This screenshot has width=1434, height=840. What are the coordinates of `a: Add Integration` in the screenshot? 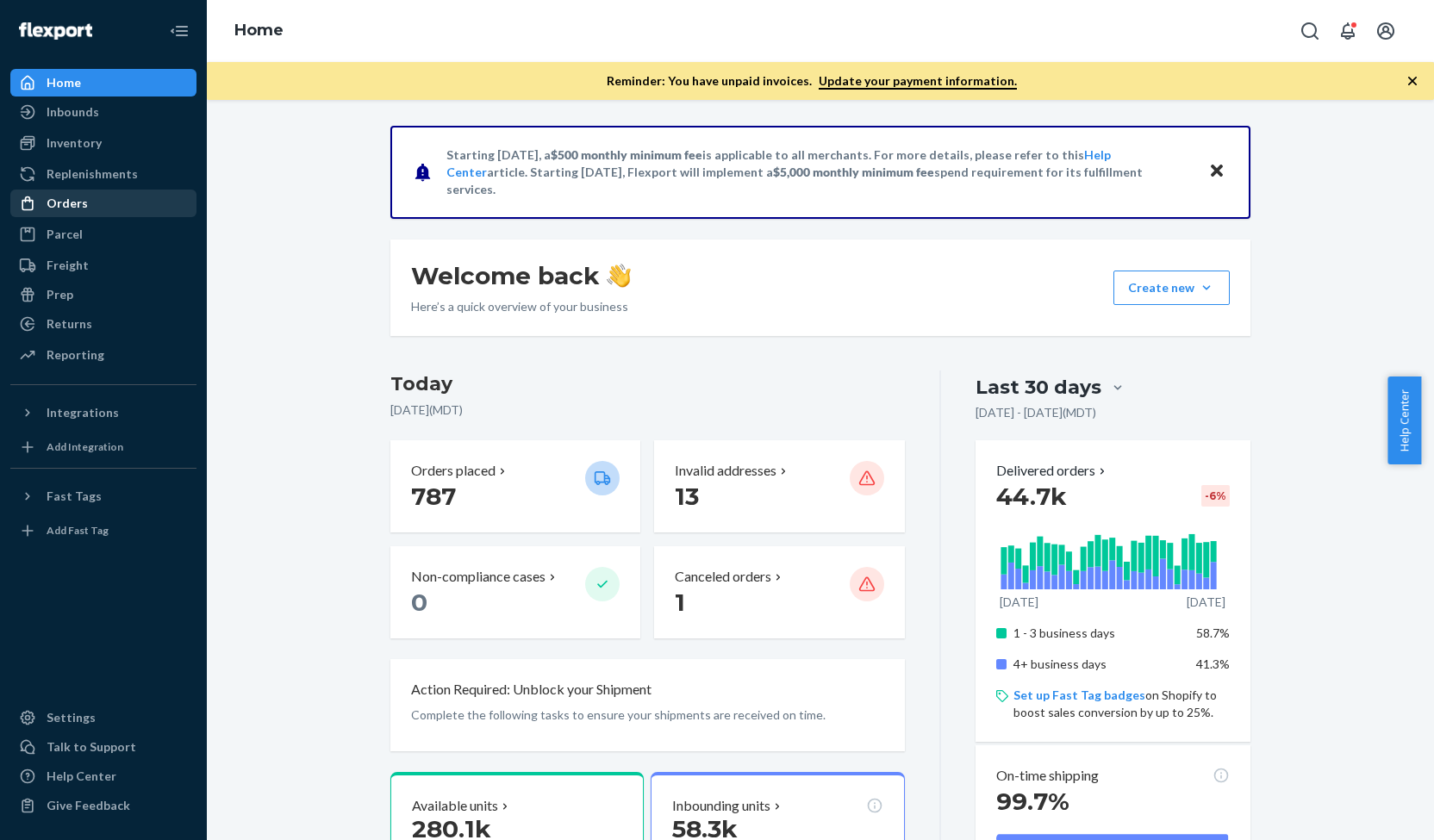 It's located at (103, 448).